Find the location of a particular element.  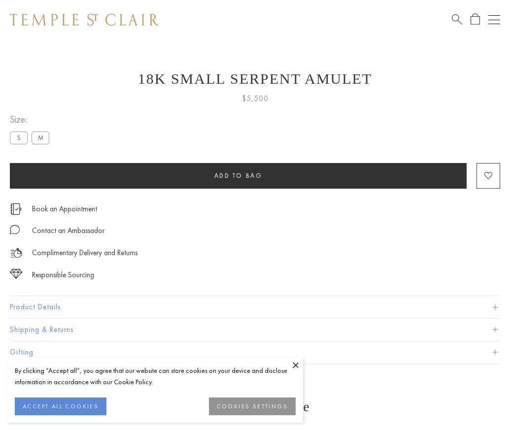

button: Gifting is located at coordinates (255, 352).